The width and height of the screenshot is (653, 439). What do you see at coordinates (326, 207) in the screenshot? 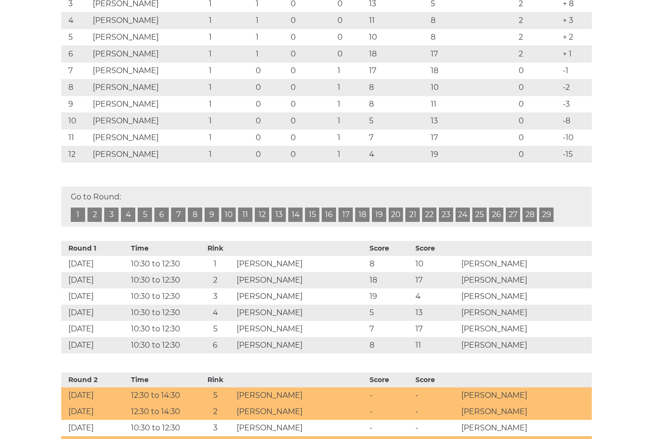
I see `div: Go to Round:` at bounding box center [326, 207].